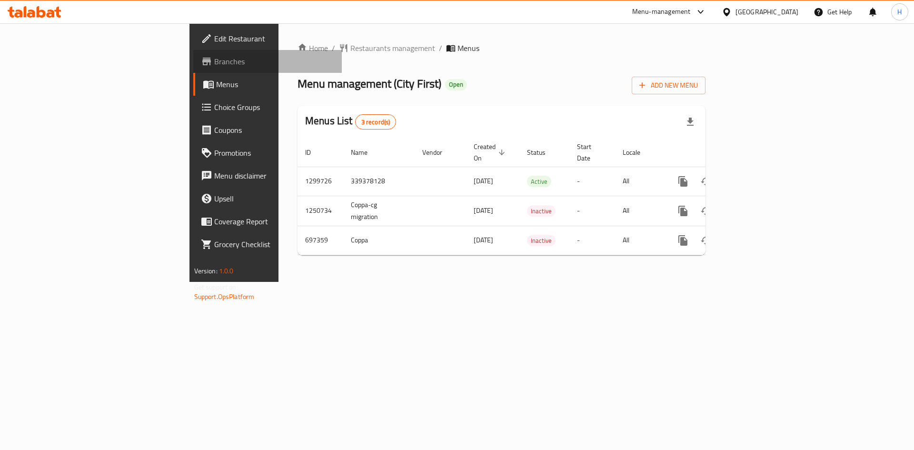  Describe the element at coordinates (539, 181) in the screenshot. I see `span: Active` at that location.